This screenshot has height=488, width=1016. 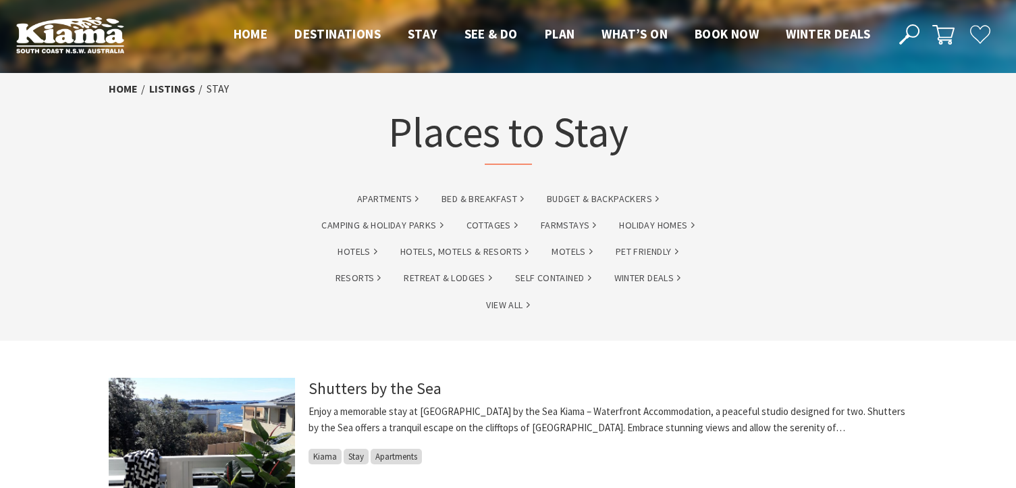 What do you see at coordinates (508, 305) in the screenshot?
I see `a: View All` at bounding box center [508, 305].